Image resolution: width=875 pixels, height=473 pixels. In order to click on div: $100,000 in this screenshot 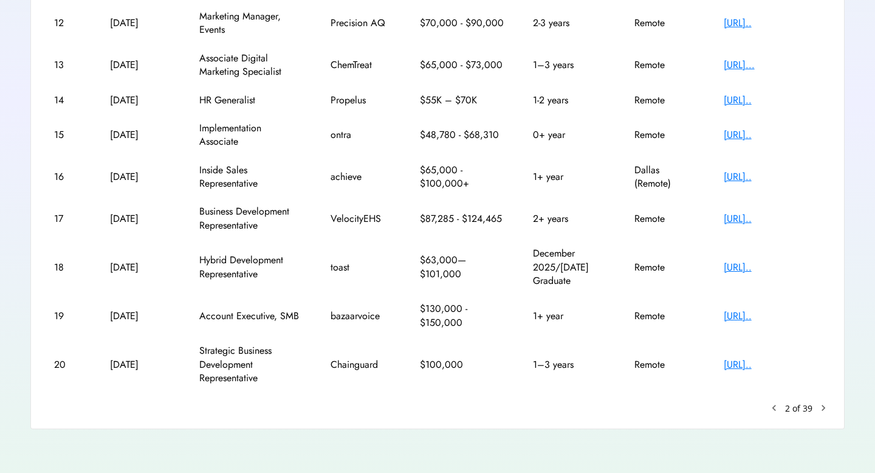, I will do `click(462, 364)`.